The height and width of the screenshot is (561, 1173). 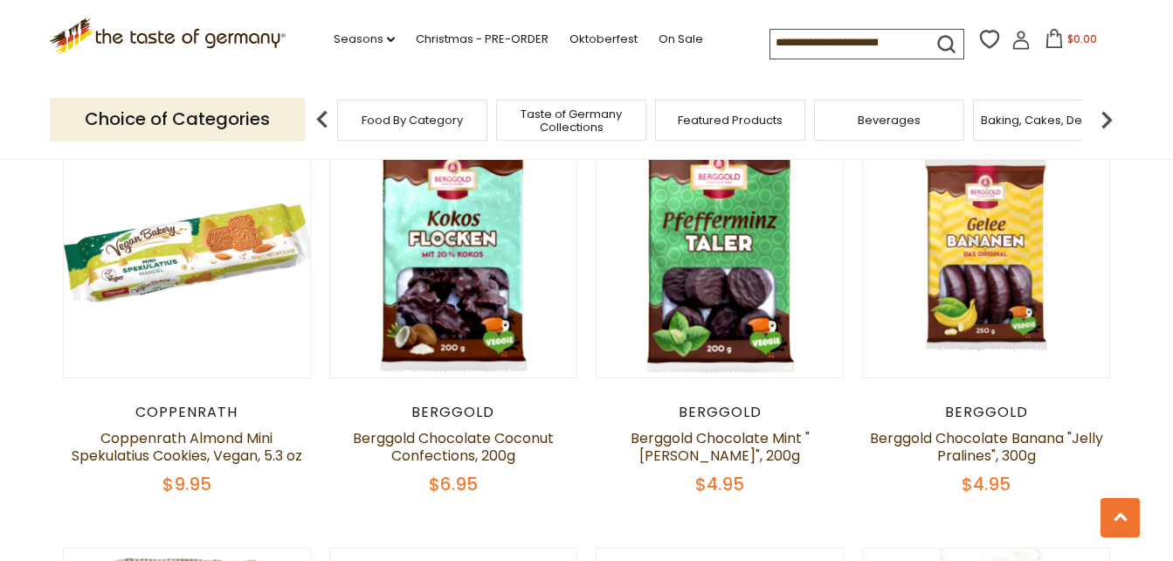 What do you see at coordinates (720, 253) in the screenshot?
I see `img: Berggold Chocolate Mint "Thaler", 200g` at bounding box center [720, 253].